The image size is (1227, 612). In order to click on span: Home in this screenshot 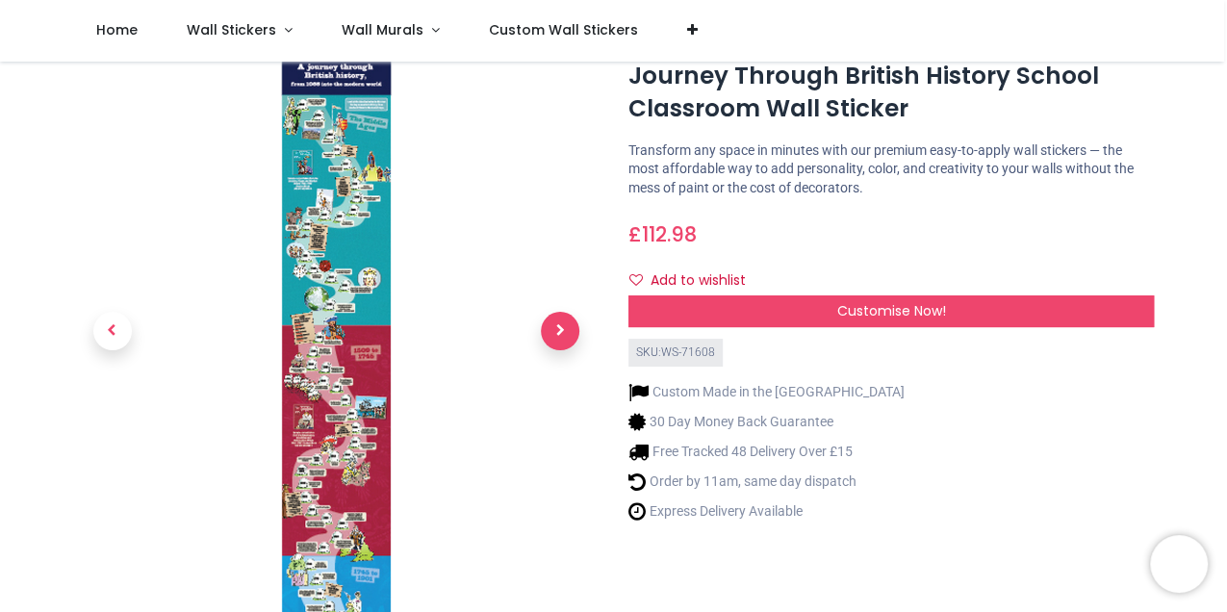, I will do `click(116, 30)`.